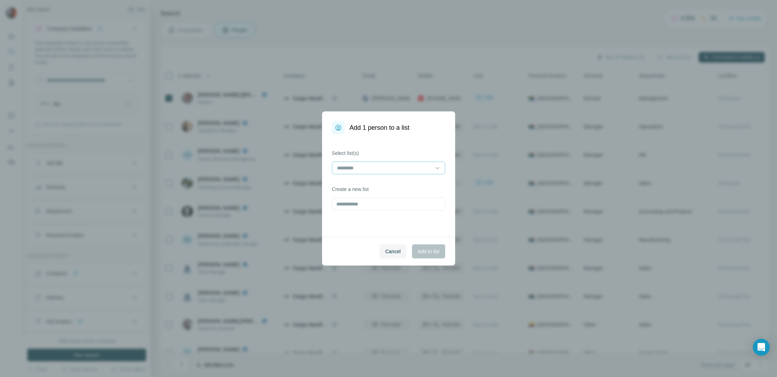  Describe the element at coordinates (393, 252) in the screenshot. I see `span: Cancel` at that location.